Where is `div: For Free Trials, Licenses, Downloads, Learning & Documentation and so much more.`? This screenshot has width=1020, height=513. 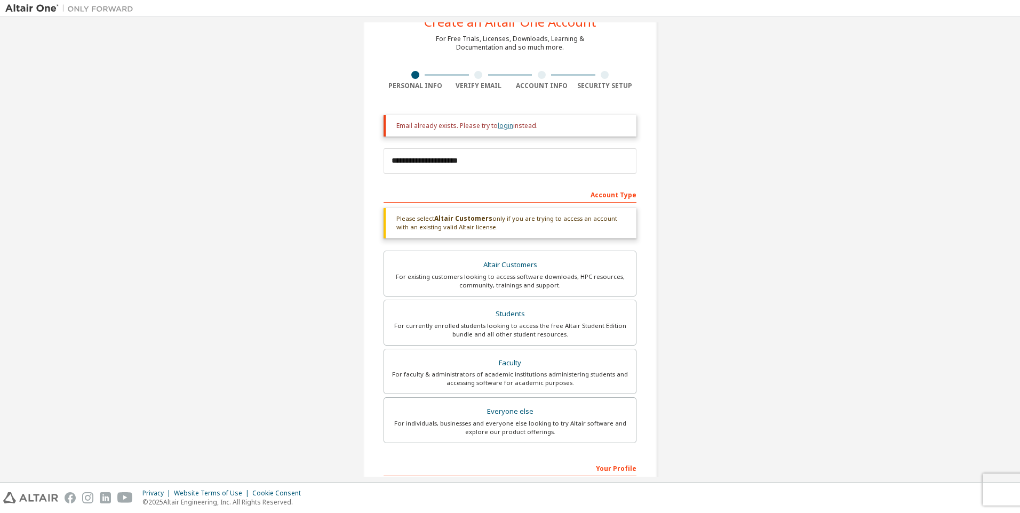
div: For Free Trials, Licenses, Downloads, Learning & Documentation and so much more. is located at coordinates (510, 43).